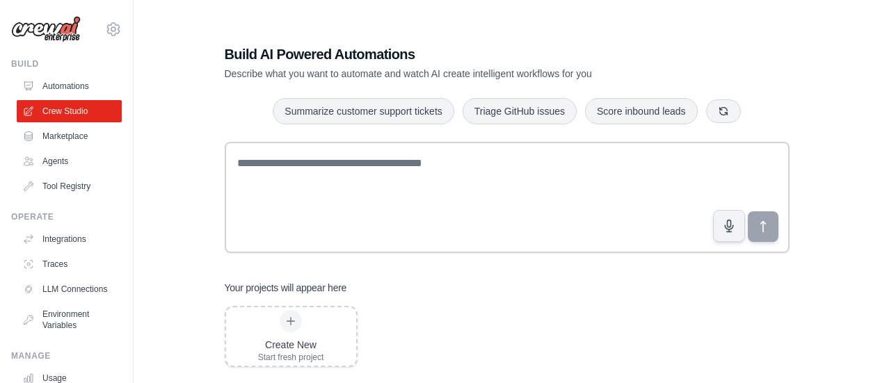  What do you see at coordinates (69, 161) in the screenshot?
I see `a: Agents` at bounding box center [69, 161].